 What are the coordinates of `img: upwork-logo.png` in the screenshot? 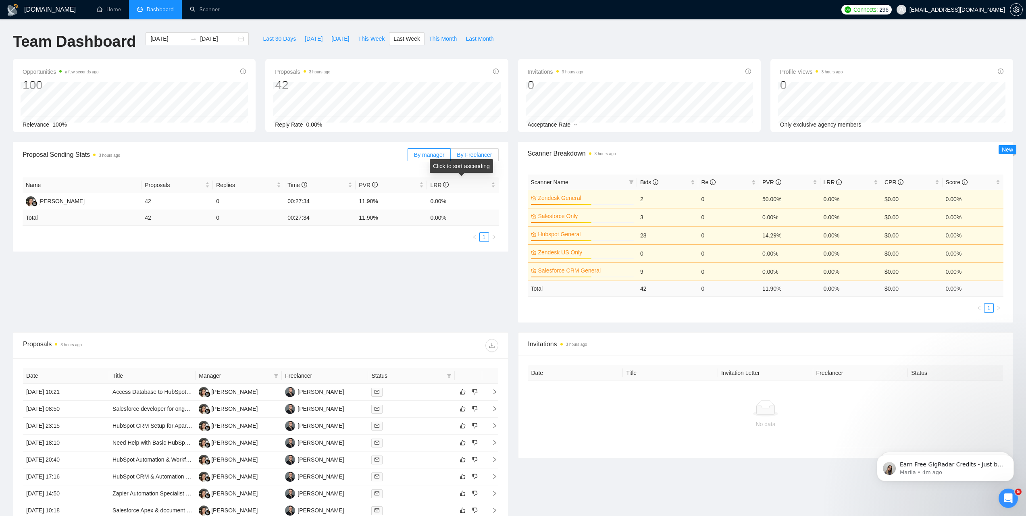 It's located at (848, 10).